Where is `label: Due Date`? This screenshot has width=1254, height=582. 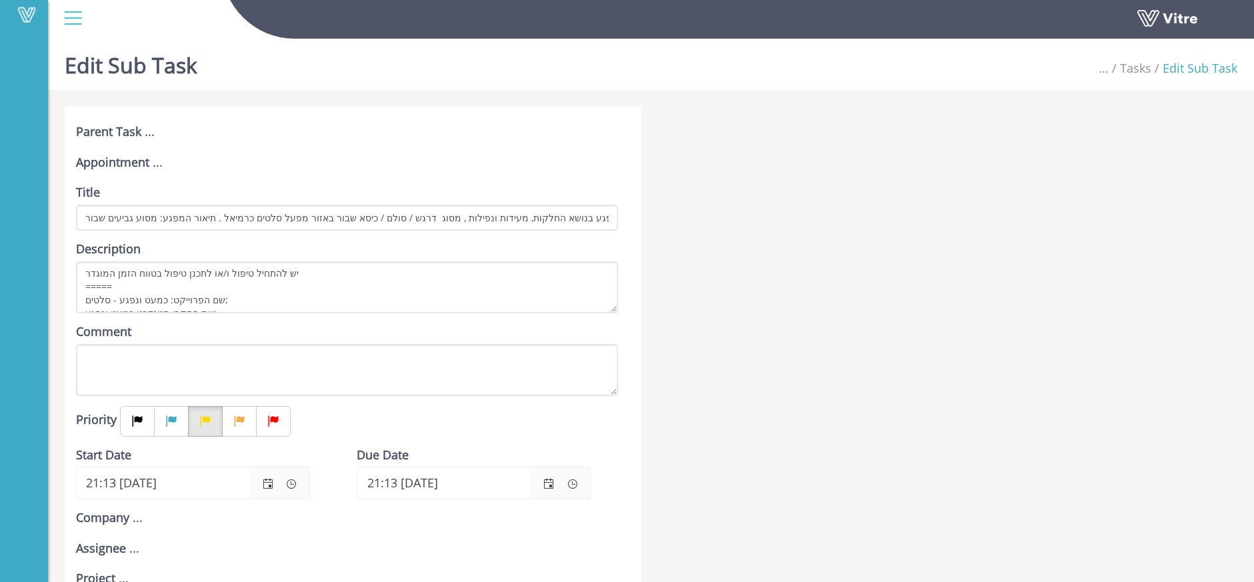 label: Due Date is located at coordinates (383, 455).